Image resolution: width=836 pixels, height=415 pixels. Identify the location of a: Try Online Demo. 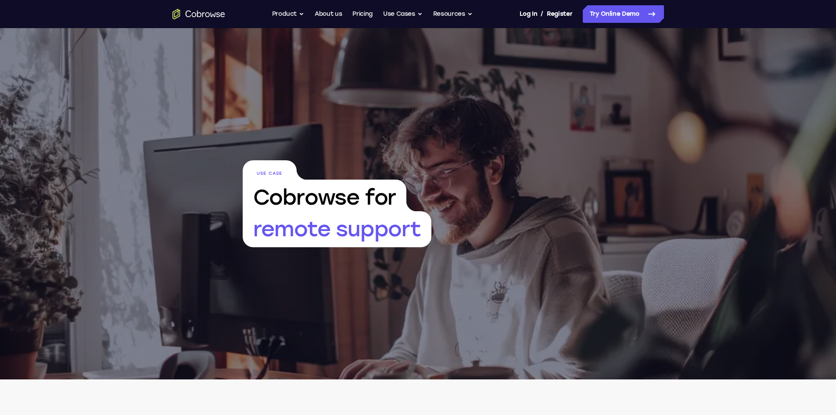
(623, 14).